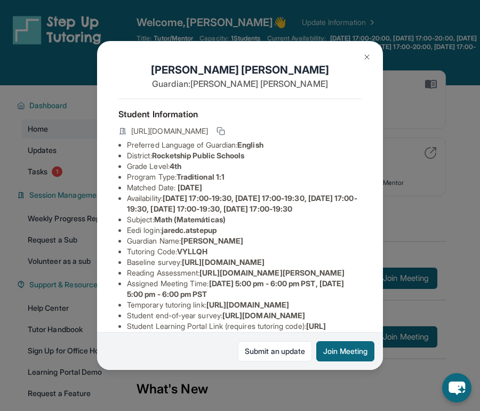 Image resolution: width=480 pixels, height=411 pixels. Describe the element at coordinates (190, 219) in the screenshot. I see `span: Math (Matemáticas)` at that location.